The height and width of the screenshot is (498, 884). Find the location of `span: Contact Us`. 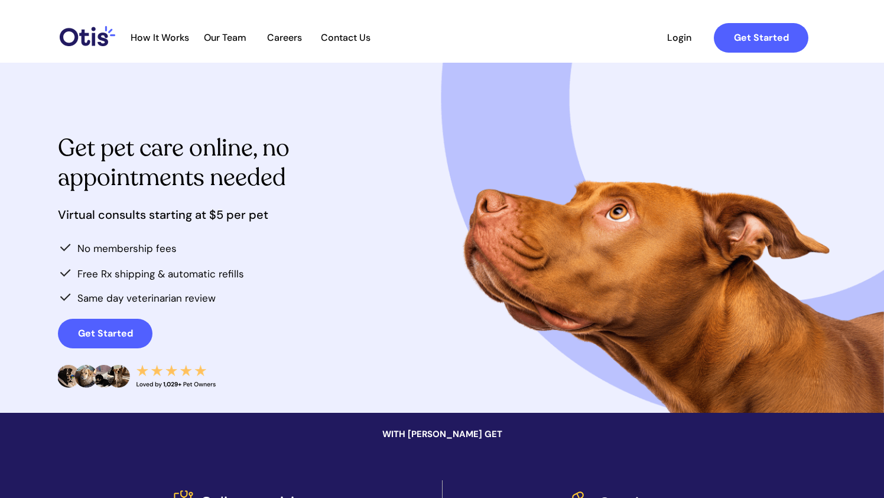

span: Contact Us is located at coordinates (345, 37).